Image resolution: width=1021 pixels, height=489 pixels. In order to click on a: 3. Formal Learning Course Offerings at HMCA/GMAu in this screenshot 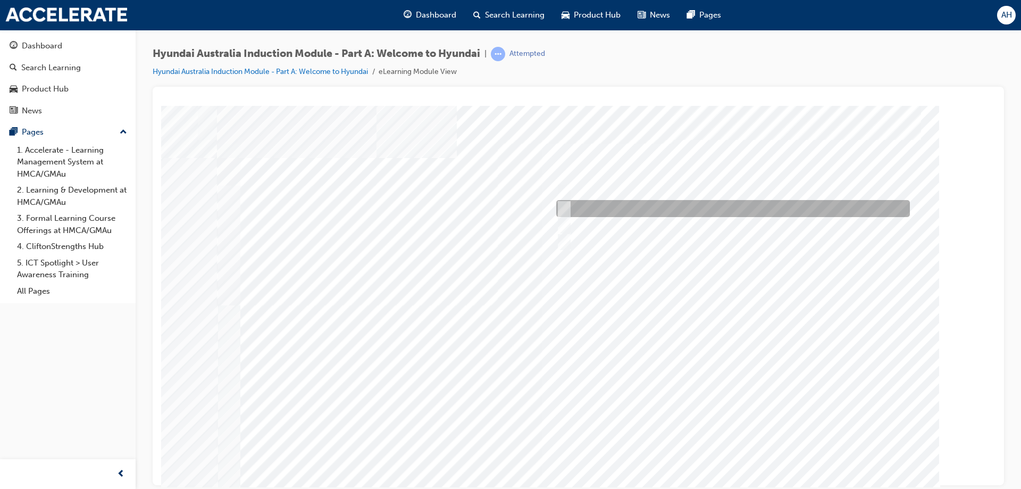, I will do `click(72, 224)`.